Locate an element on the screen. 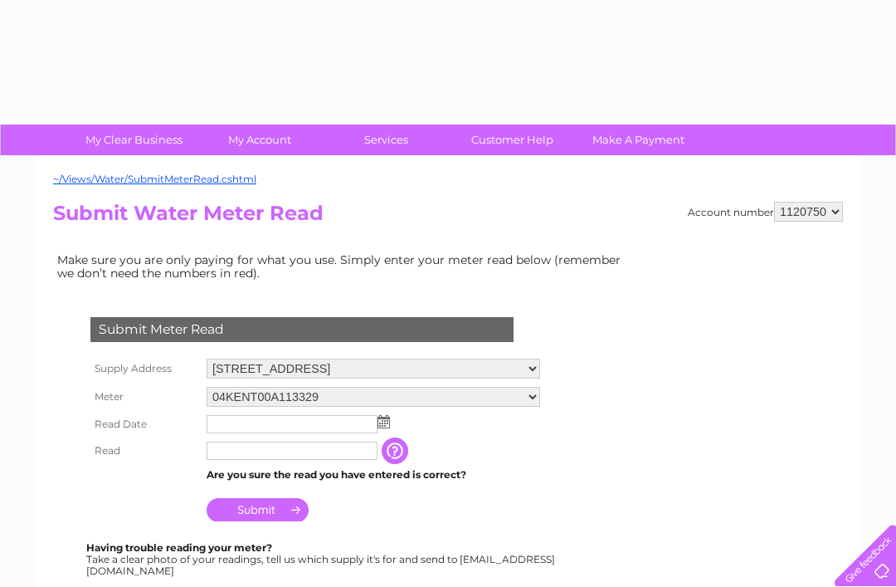  div: Account number is located at coordinates (765, 212).